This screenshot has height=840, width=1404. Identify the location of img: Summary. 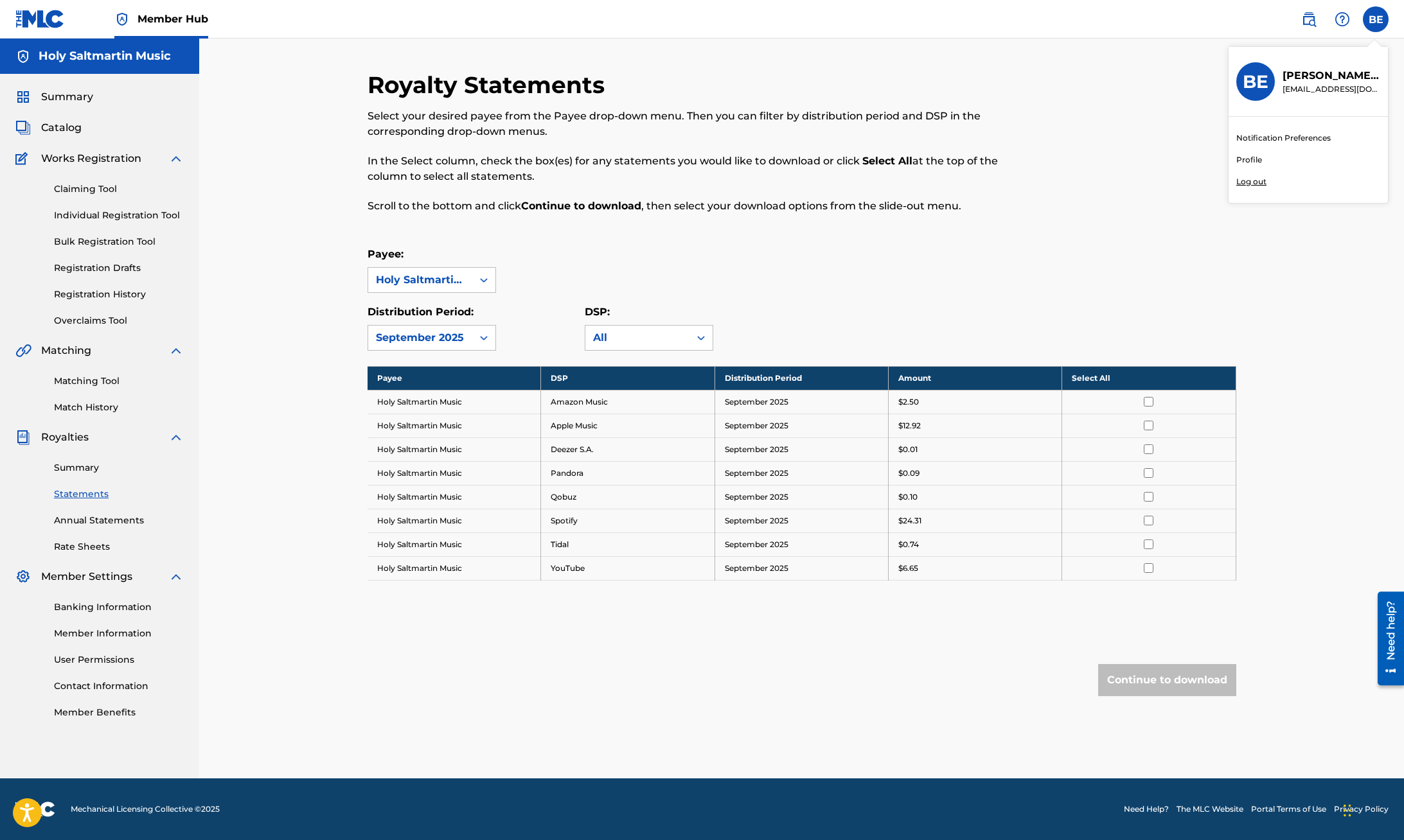
(23, 97).